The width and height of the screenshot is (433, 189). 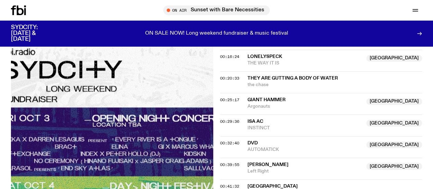 I want to click on span: 00:32:40, so click(x=230, y=143).